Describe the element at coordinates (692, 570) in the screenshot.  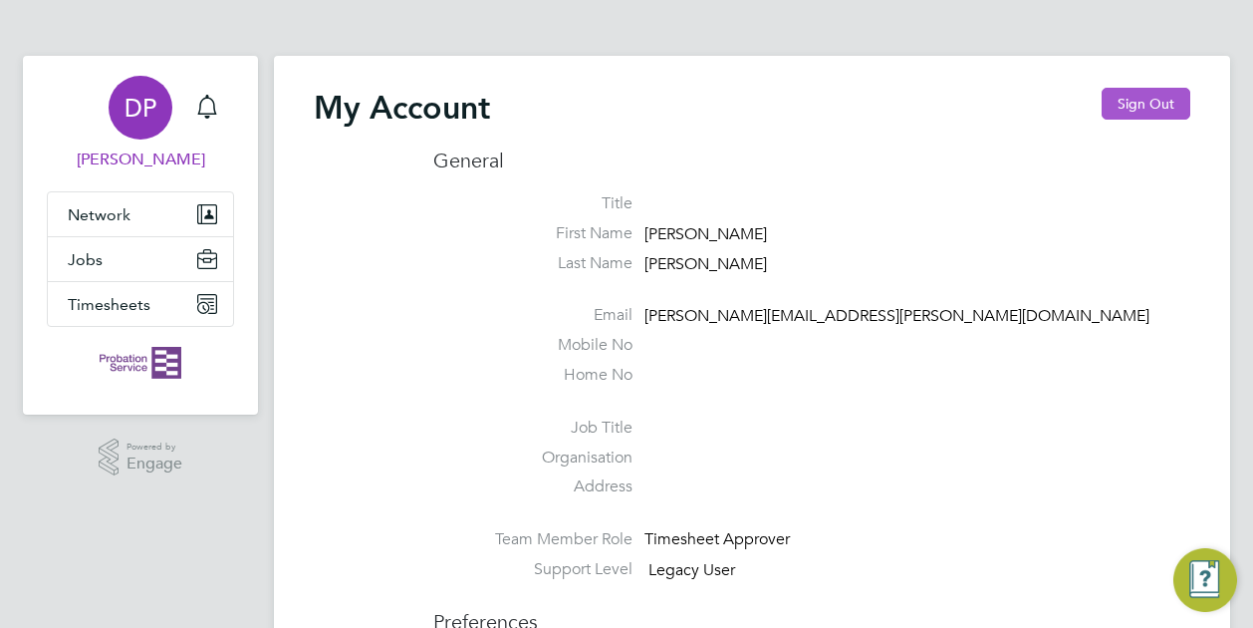
I see `span: Legacy User` at that location.